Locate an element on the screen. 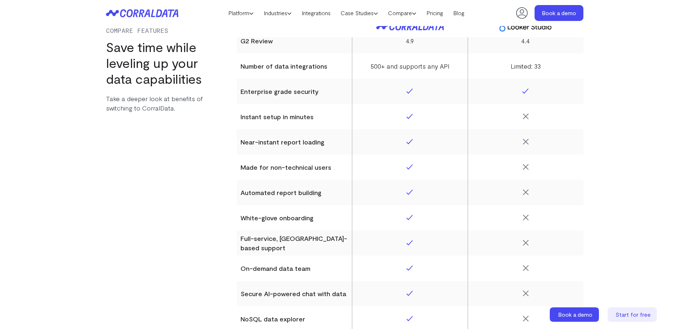  a: Integrations is located at coordinates (316, 13).